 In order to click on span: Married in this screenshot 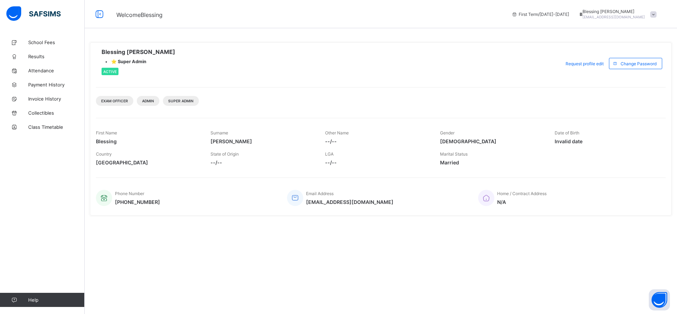, I will do `click(492, 162)`.